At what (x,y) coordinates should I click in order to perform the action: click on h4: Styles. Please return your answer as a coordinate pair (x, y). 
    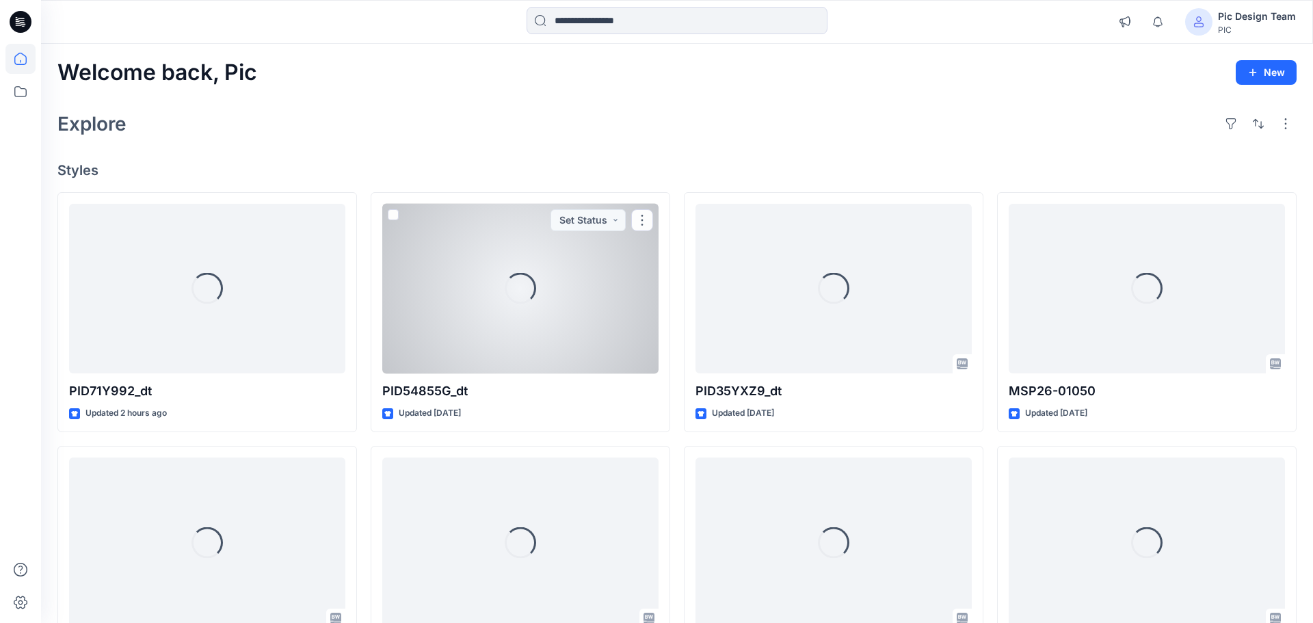
    Looking at the image, I should click on (677, 170).